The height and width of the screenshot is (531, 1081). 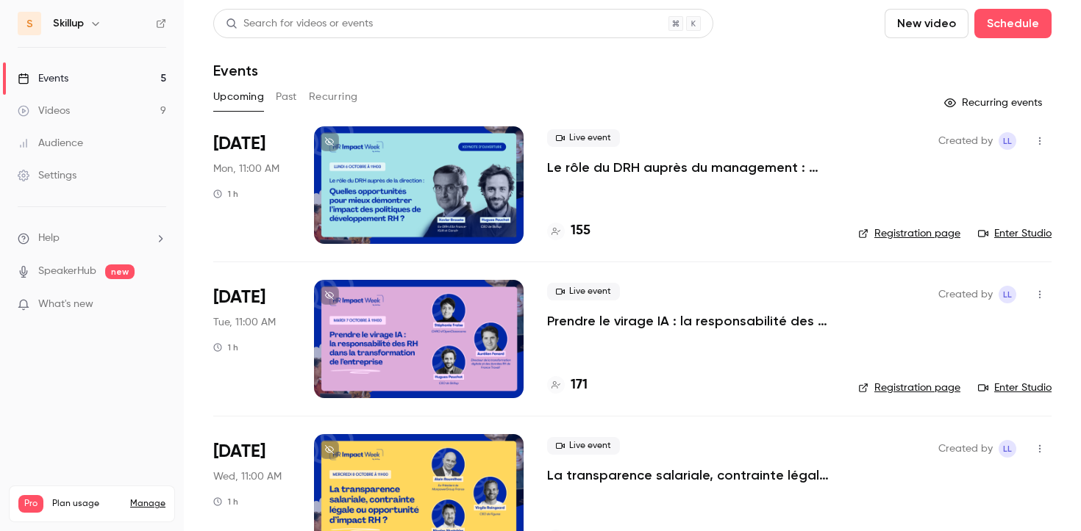 I want to click on h6: Skillup, so click(x=68, y=24).